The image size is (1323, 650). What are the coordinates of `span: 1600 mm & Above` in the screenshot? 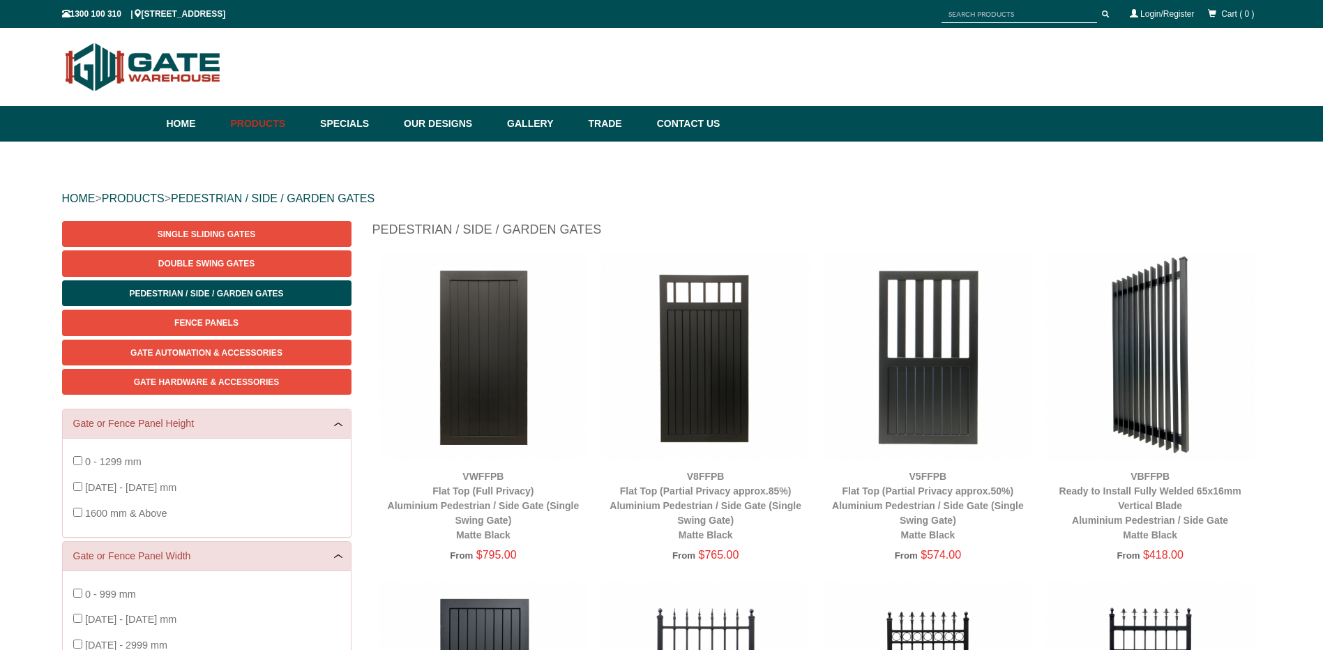 It's located at (126, 513).